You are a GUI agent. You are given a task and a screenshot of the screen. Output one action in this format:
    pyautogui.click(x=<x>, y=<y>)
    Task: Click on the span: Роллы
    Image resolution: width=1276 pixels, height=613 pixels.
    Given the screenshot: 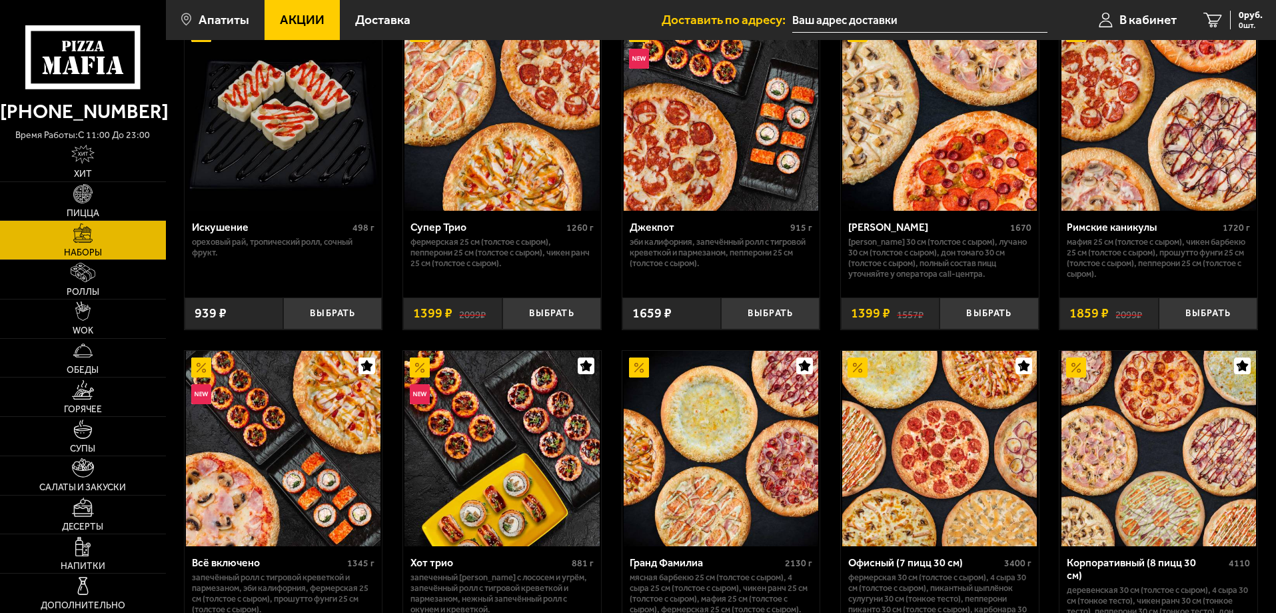 What is the action you would take?
    pyautogui.click(x=83, y=292)
    